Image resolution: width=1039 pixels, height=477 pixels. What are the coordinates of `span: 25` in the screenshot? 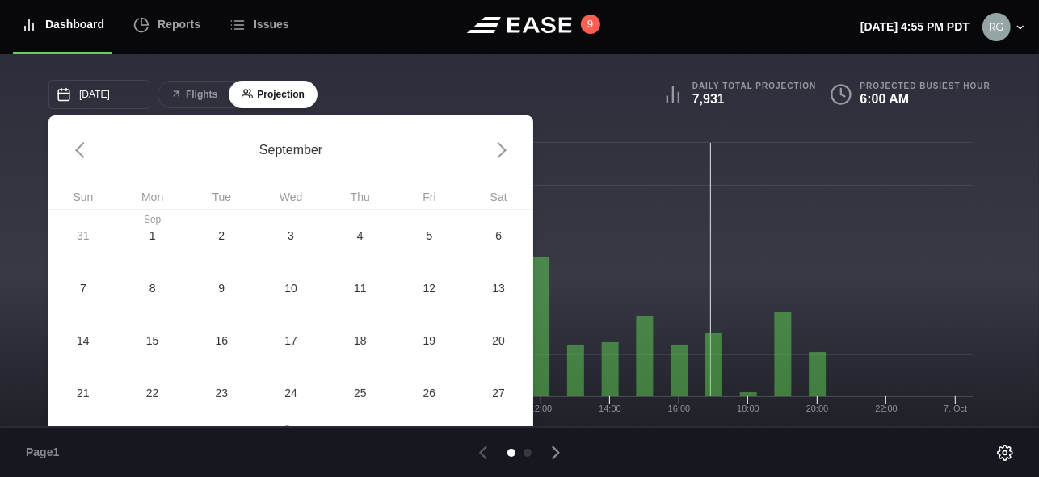 It's located at (360, 393).